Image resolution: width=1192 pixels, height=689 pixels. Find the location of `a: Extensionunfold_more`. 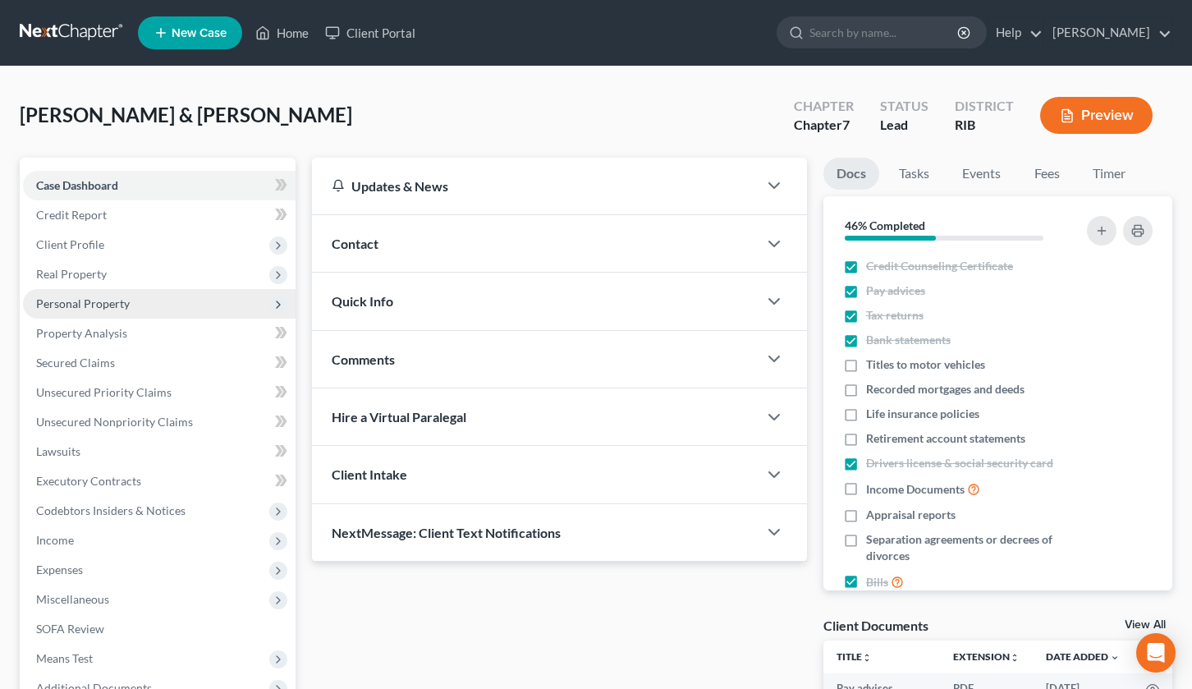

a: Extensionunfold_more is located at coordinates (986, 656).